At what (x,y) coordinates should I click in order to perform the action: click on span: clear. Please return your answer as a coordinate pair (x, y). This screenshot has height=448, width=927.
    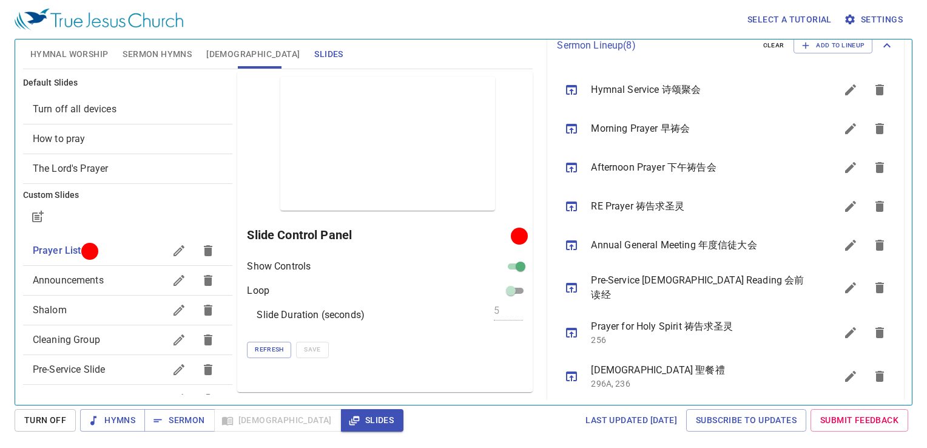
    Looking at the image, I should click on (774, 46).